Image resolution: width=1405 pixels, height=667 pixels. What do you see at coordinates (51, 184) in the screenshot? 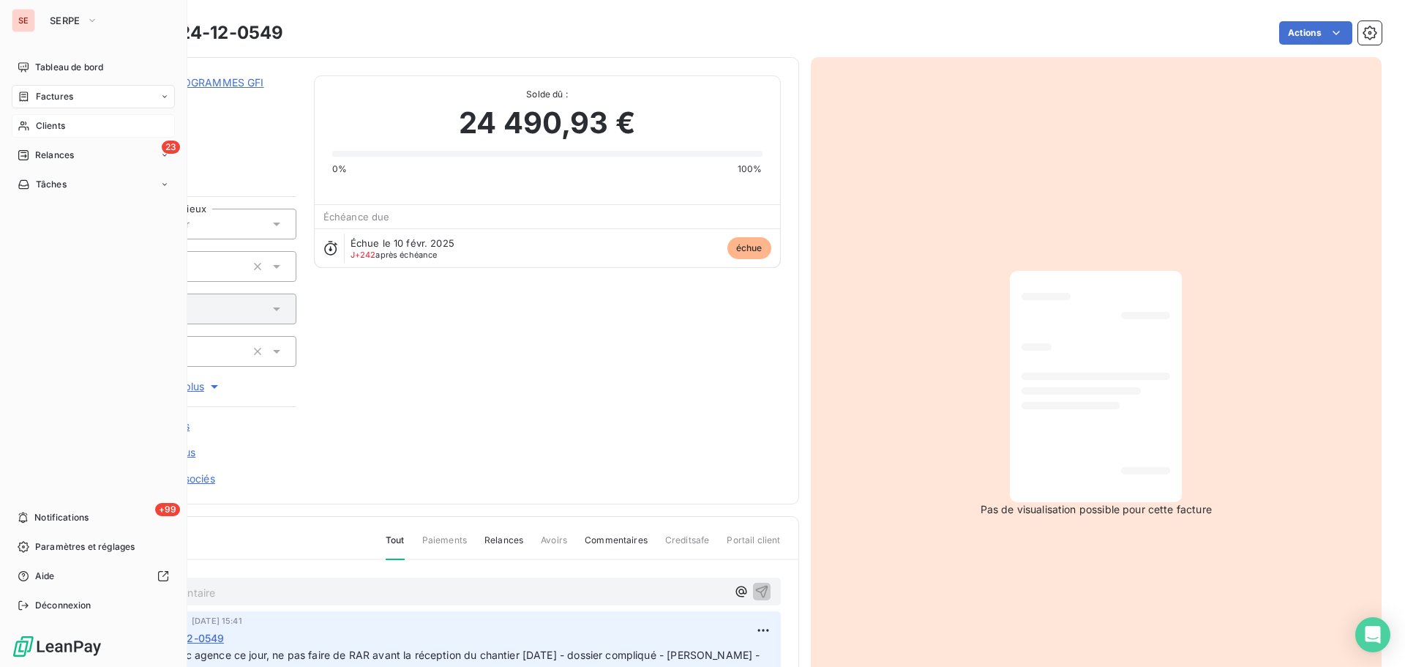
I see `span: Tâches` at bounding box center [51, 184].